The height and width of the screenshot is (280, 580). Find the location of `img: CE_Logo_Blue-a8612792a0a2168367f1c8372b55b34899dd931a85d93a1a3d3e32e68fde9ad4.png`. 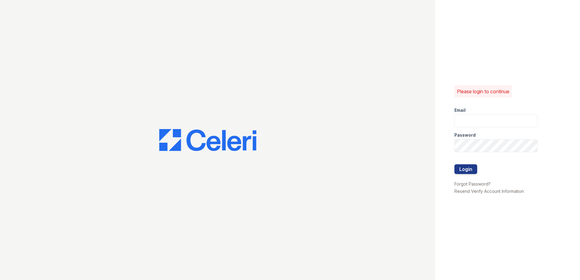

img: CE_Logo_Blue-a8612792a0a2168367f1c8372b55b34899dd931a85d93a1a3d3e32e68fde9ad4.png is located at coordinates (208, 140).